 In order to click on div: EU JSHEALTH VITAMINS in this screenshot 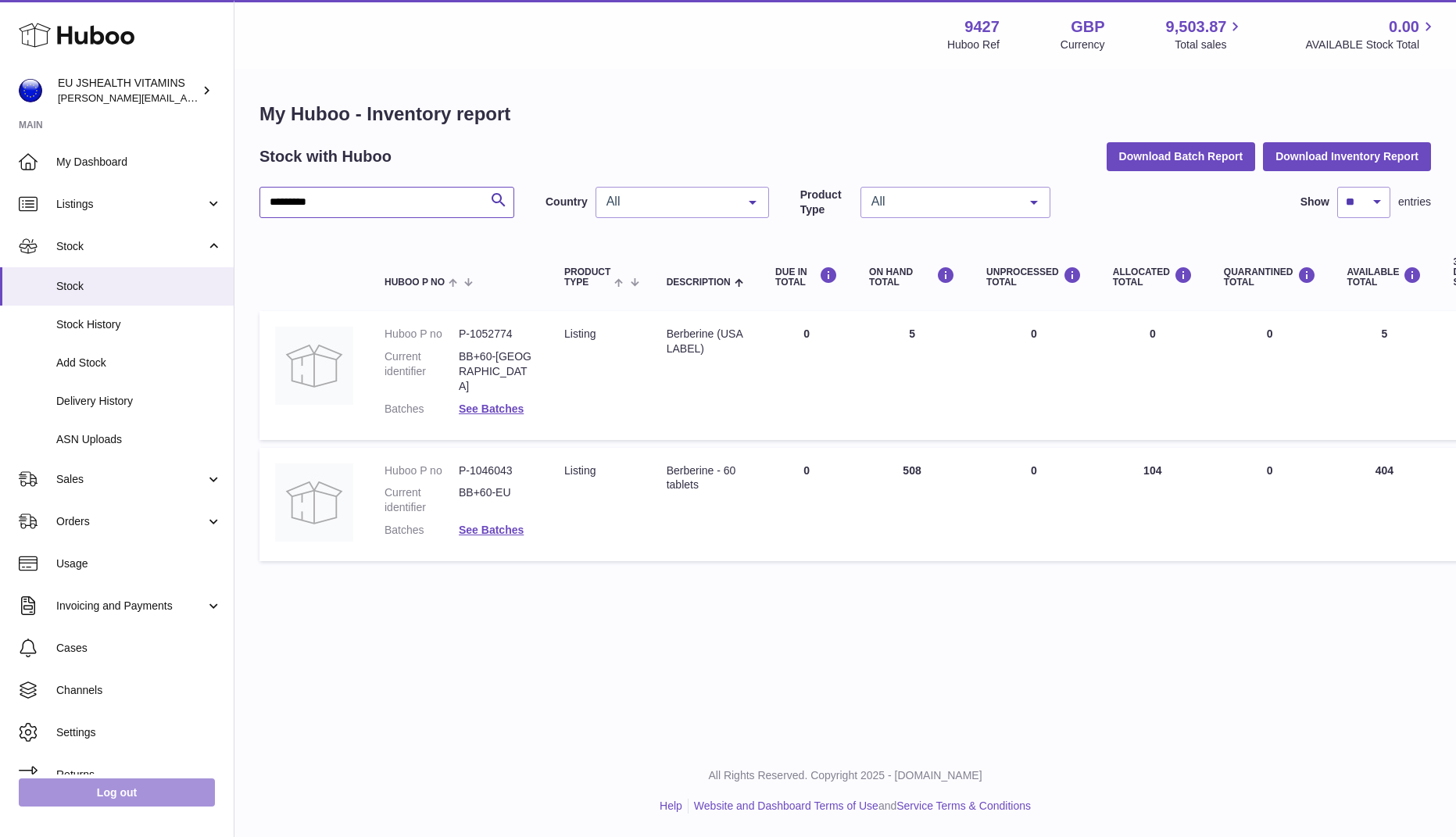, I will do `click(128, 90)`.